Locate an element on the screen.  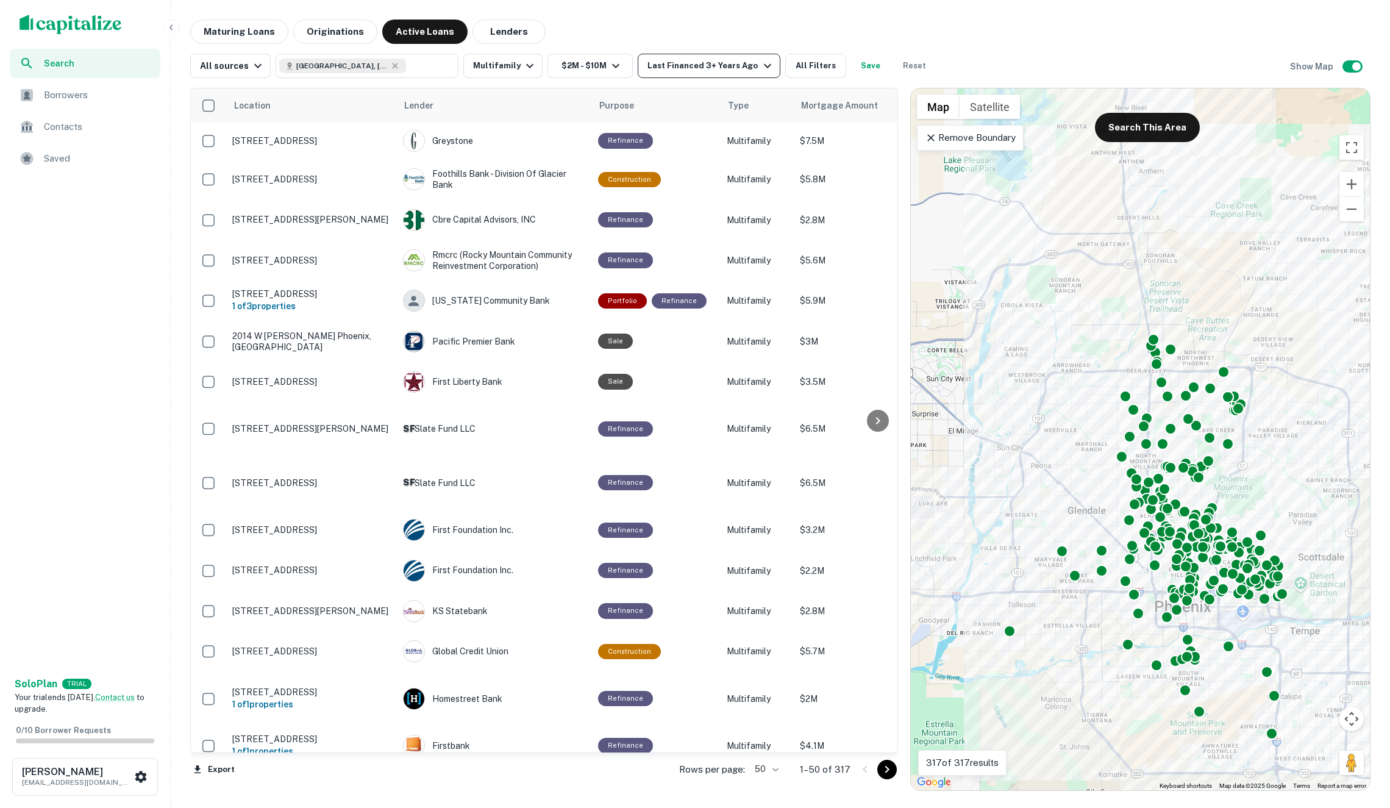
h6: 1 of 1 properties is located at coordinates (312, 704).